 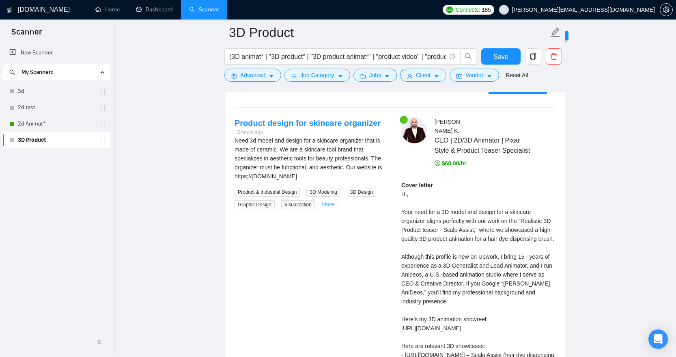 What do you see at coordinates (37, 72) in the screenshot?
I see `span: My Scanners` at bounding box center [37, 72].